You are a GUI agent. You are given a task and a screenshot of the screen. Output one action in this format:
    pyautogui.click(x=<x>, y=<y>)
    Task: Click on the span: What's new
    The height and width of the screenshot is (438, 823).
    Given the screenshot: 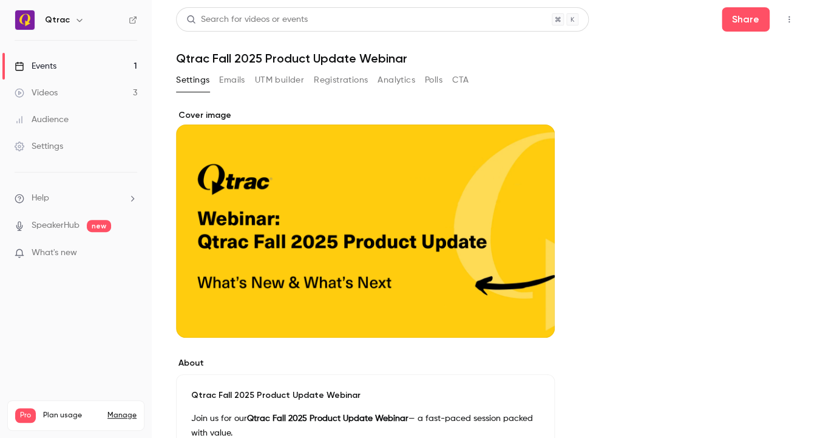 What is the action you would take?
    pyautogui.click(x=54, y=252)
    